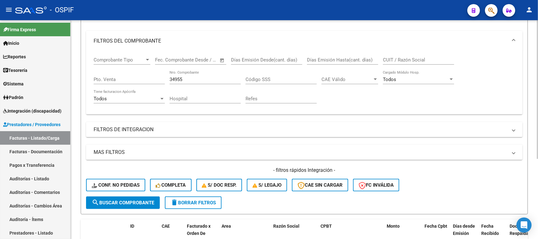 The width and height of the screenshot is (538, 239). What do you see at coordinates (491, 230) in the screenshot?
I see `span: Fecha Recibido` at bounding box center [491, 230].